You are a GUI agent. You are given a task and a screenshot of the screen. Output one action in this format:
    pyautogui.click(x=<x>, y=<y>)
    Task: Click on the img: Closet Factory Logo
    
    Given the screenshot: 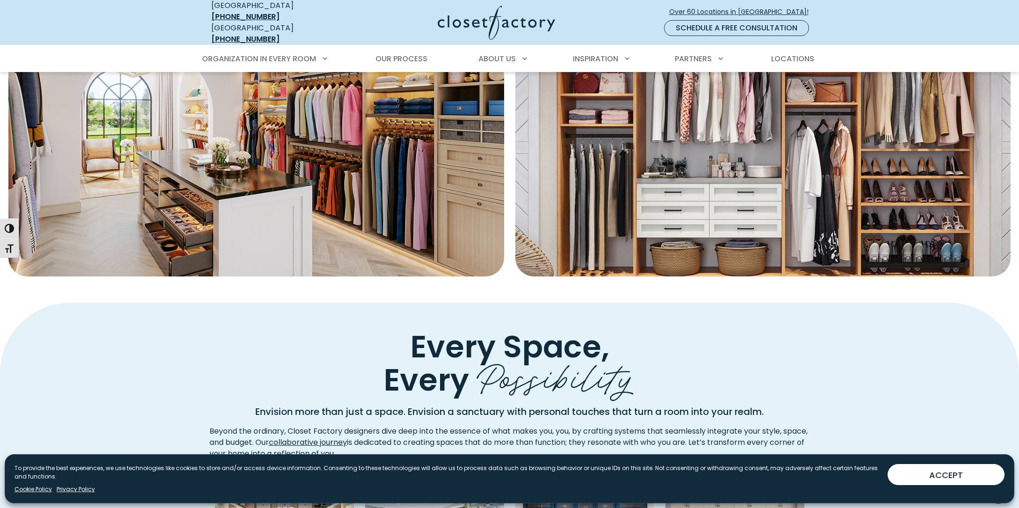 What is the action you would take?
    pyautogui.click(x=496, y=22)
    